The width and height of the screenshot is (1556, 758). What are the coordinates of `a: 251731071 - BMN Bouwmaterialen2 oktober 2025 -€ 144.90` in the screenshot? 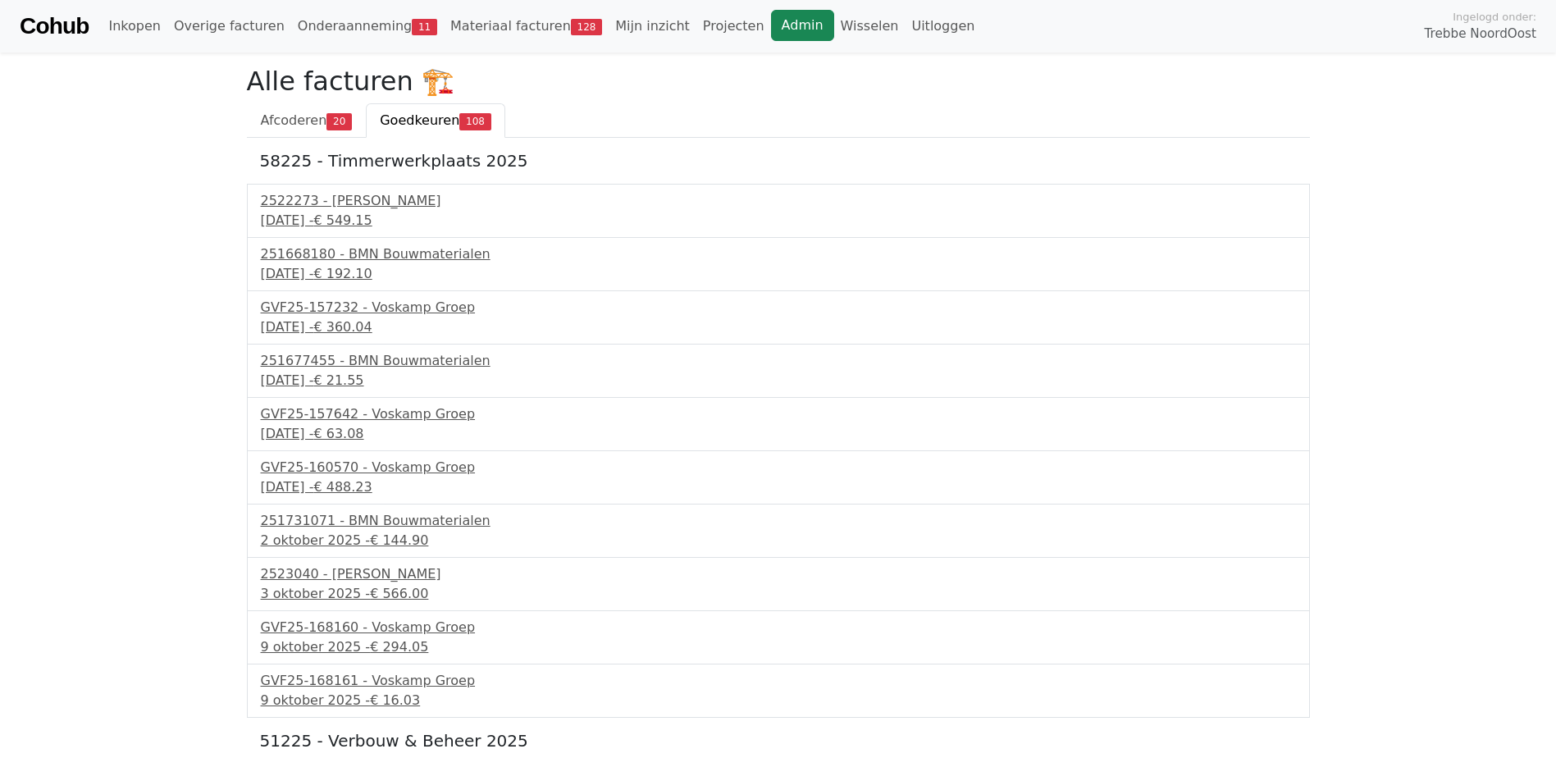 It's located at (778, 531).